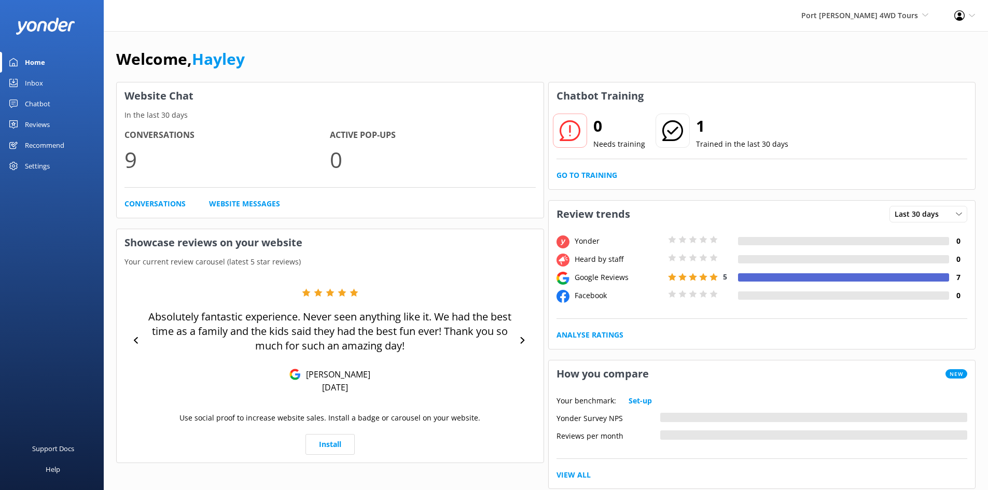  I want to click on h1: Welcome,, so click(180, 59).